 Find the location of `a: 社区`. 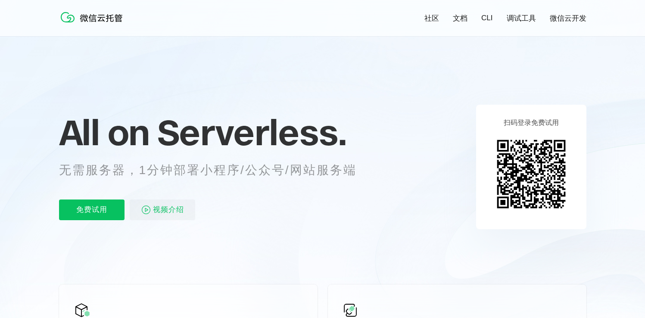

a: 社区 is located at coordinates (432, 18).